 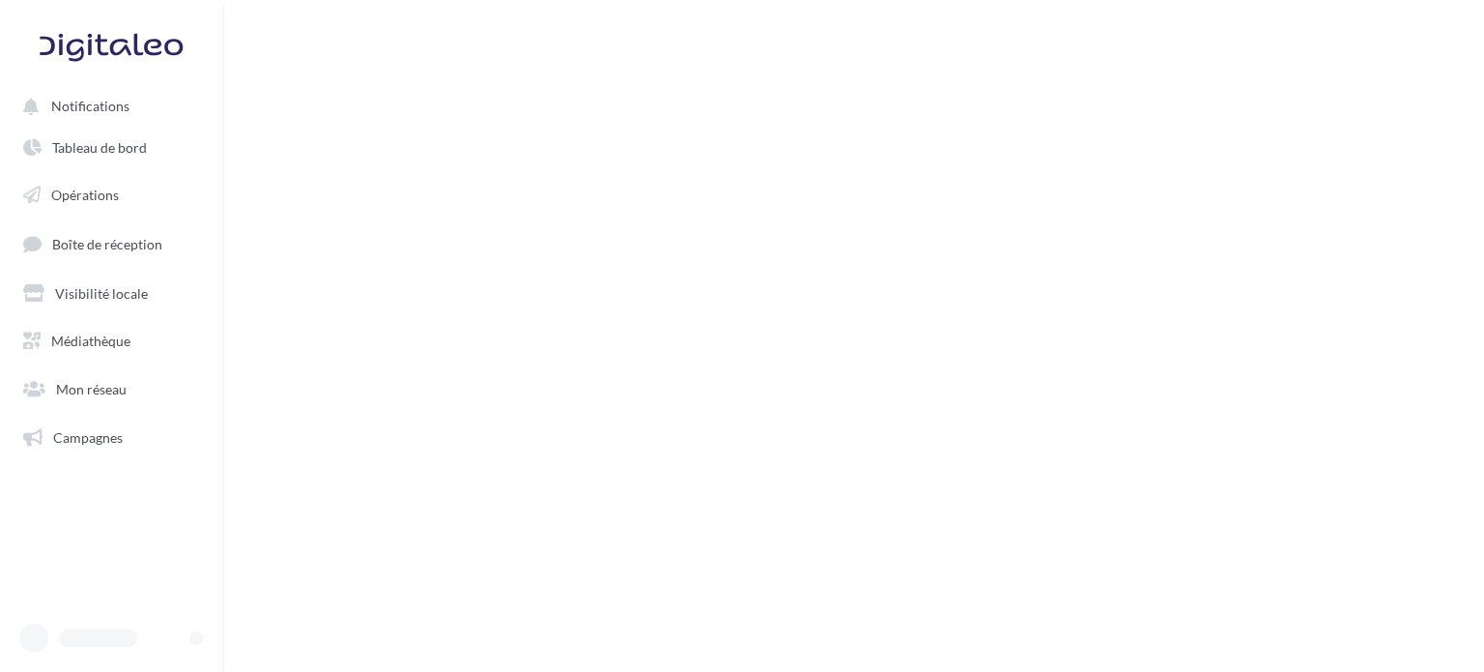 What do you see at coordinates (107, 244) in the screenshot?
I see `span: Boîte de réception` at bounding box center [107, 244].